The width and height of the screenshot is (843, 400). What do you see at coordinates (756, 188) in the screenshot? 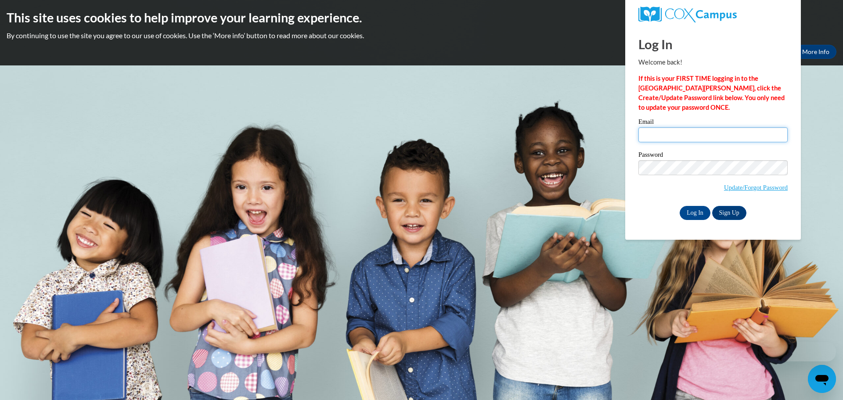
I see `a: Update/Forgot Password` at bounding box center [756, 188].